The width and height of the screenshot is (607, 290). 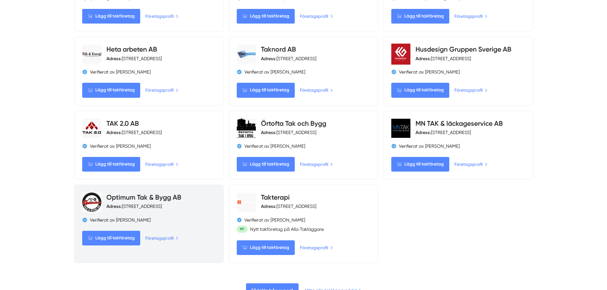 What do you see at coordinates (246, 54) in the screenshot?
I see `img: Taknord AB logotyp` at bounding box center [246, 54].